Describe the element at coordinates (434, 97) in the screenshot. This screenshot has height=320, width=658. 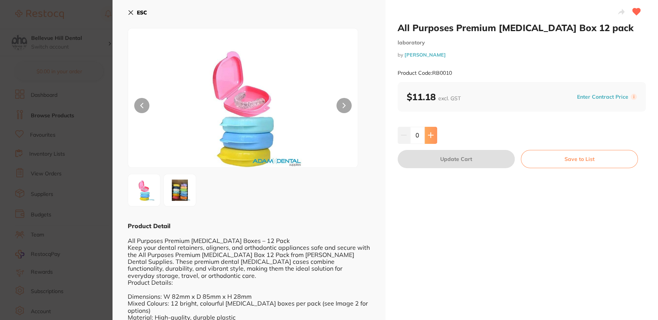
I see `b: $11.18` at that location.